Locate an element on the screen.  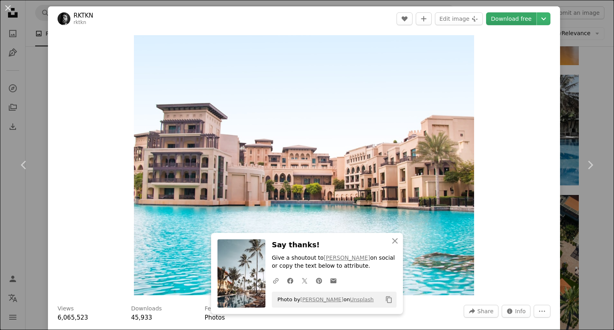
a: Share on Pinterest is located at coordinates (319, 280).